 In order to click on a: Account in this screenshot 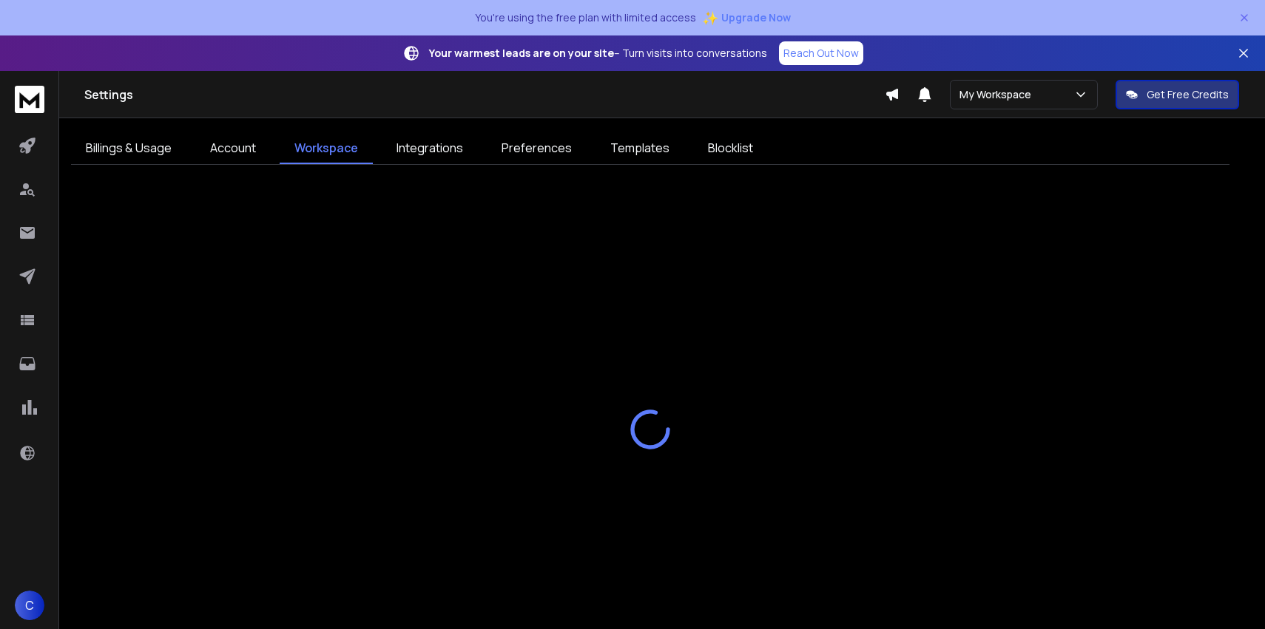, I will do `click(233, 149)`.